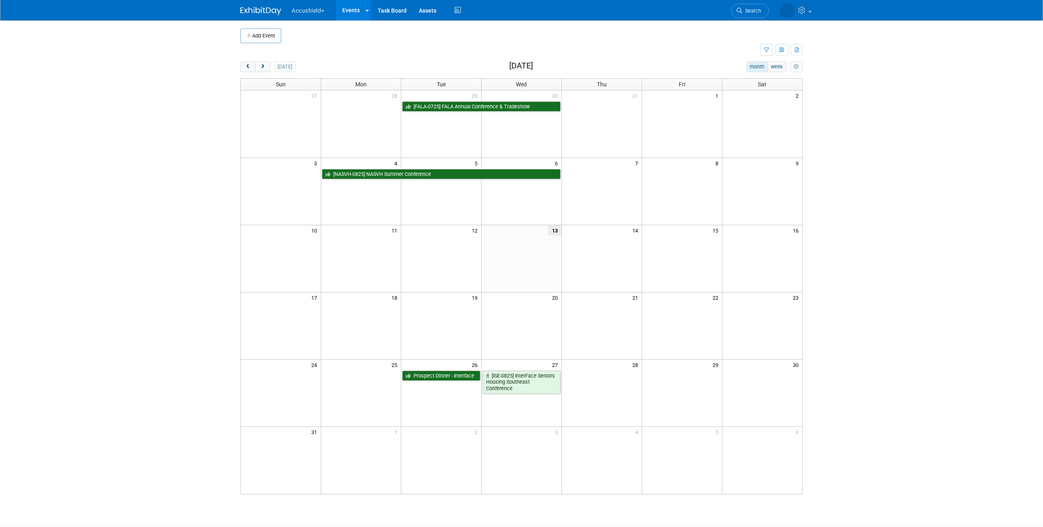  What do you see at coordinates (638, 163) in the screenshot?
I see `span: 7` at bounding box center [638, 163].